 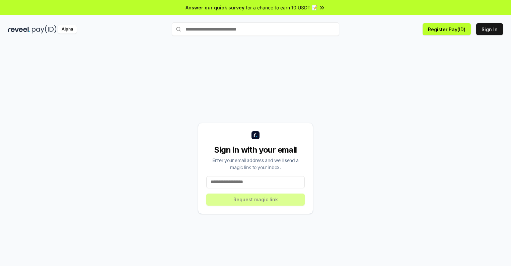 I want to click on img: pay_id, so click(x=44, y=29).